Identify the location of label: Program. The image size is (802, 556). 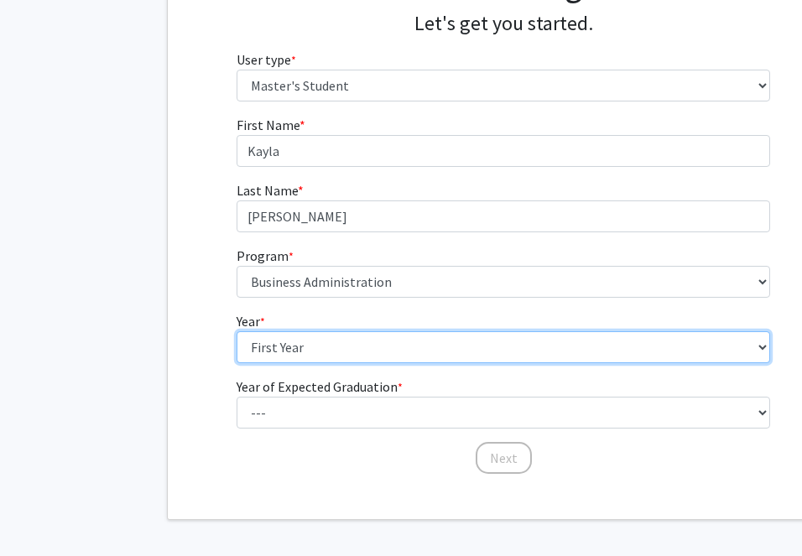
(265, 256).